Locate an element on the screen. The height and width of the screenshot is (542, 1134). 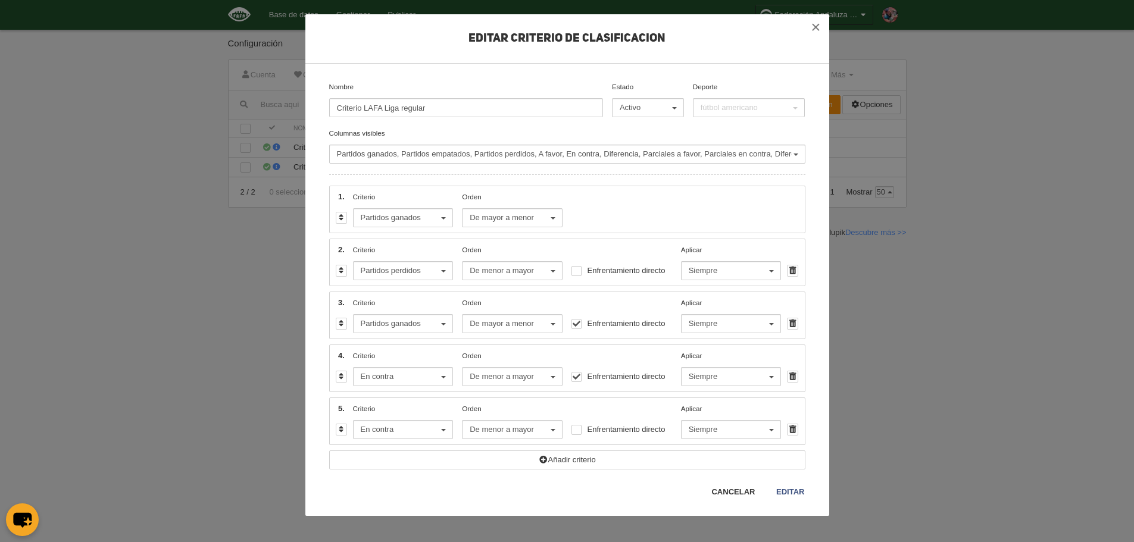
span: Partidos perdidos is located at coordinates (400, 271).